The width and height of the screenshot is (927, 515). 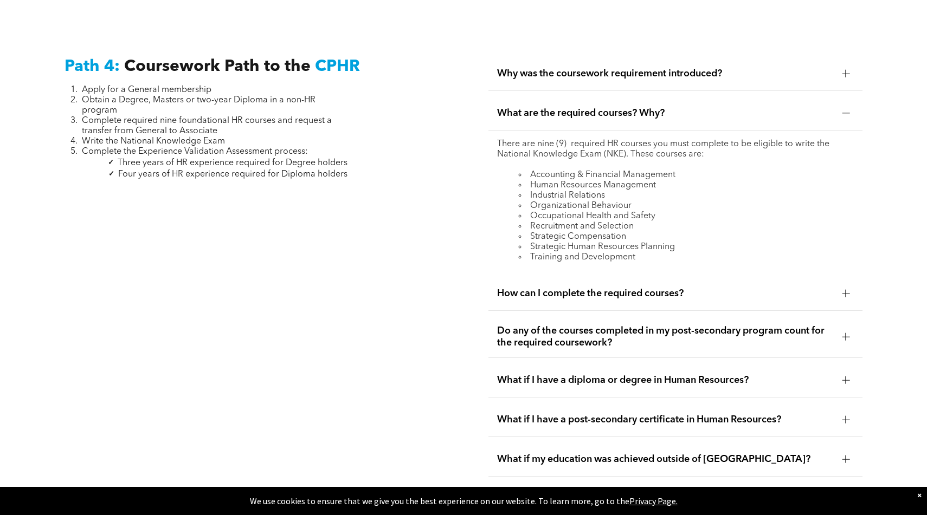 I want to click on span: Apply for a General membership, so click(x=146, y=90).